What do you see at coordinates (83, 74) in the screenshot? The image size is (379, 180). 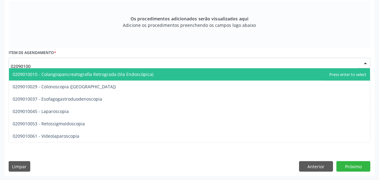 I see `span: 0209010010 - Colangiopancreatografia Retrograda (Via Endoscópica)` at bounding box center [83, 74].